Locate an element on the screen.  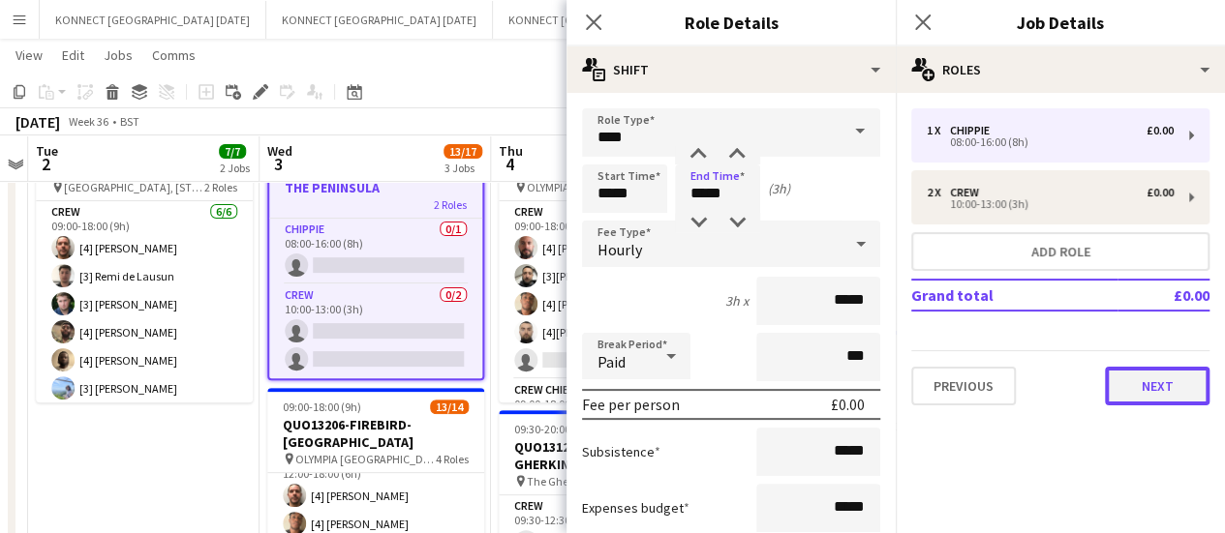
app-card-role: Crew0/210:00-13:00 (3h) is located at coordinates (376, 331).